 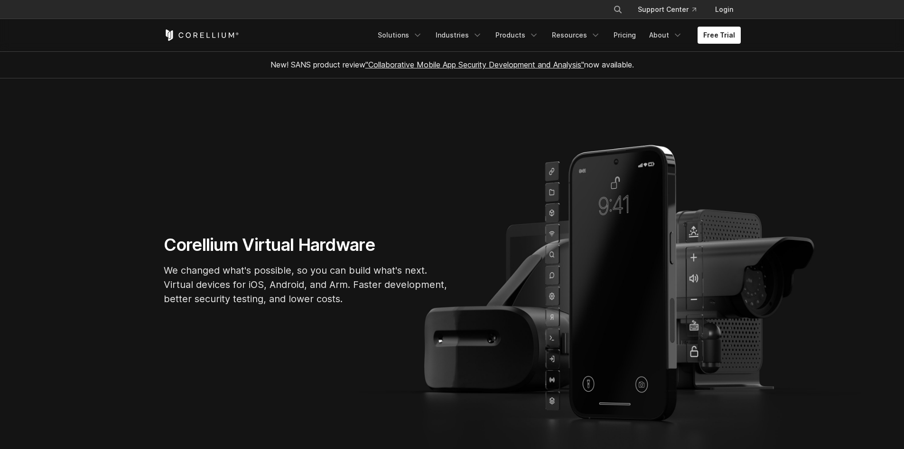 I want to click on a: Resources, so click(x=576, y=35).